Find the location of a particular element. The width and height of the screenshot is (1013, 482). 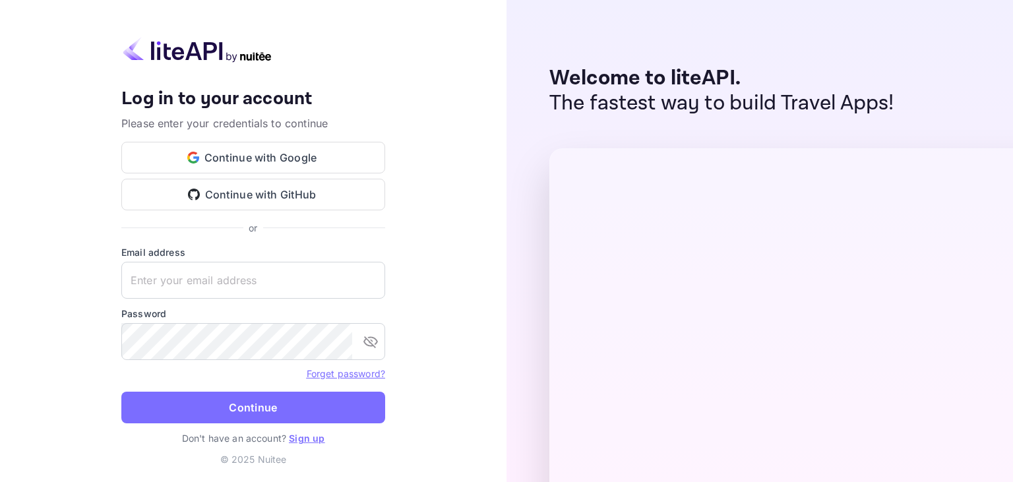

input: Enter your email address is located at coordinates (253, 280).